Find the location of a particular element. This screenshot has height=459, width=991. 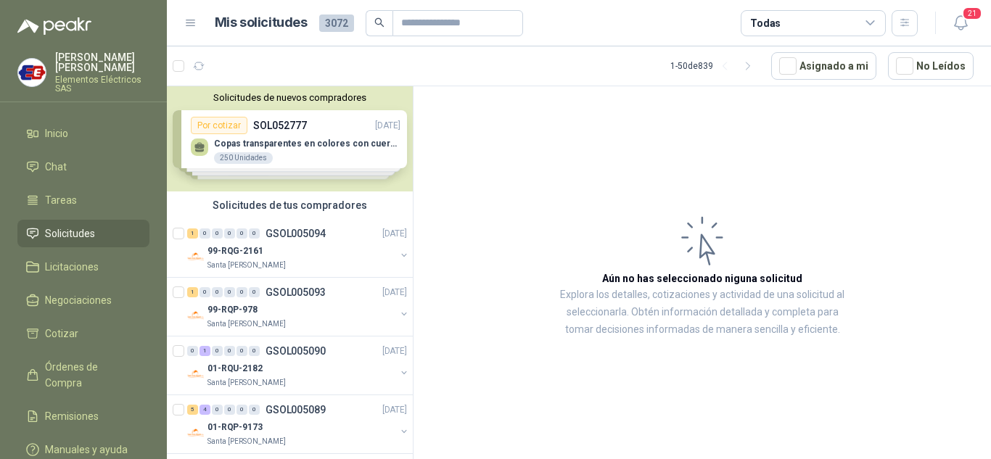

a: Órdenes de Compra is located at coordinates (83, 375).